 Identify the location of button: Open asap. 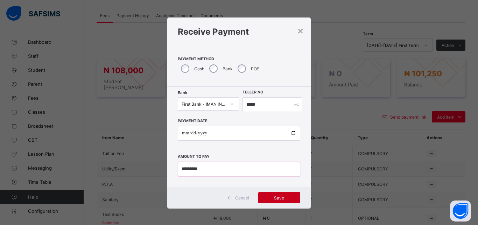
(461, 211).